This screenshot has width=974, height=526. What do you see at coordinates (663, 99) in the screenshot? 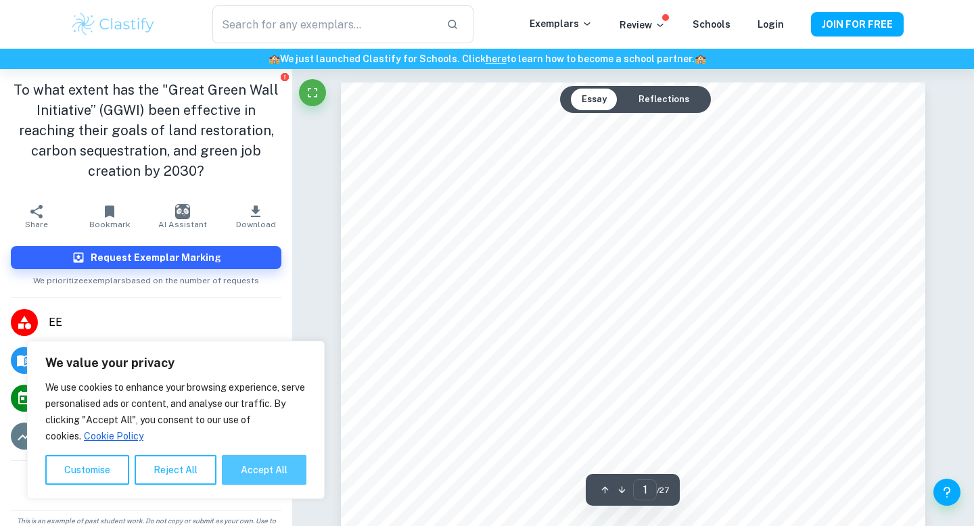
I see `button: Reflections` at bounding box center [663, 99].